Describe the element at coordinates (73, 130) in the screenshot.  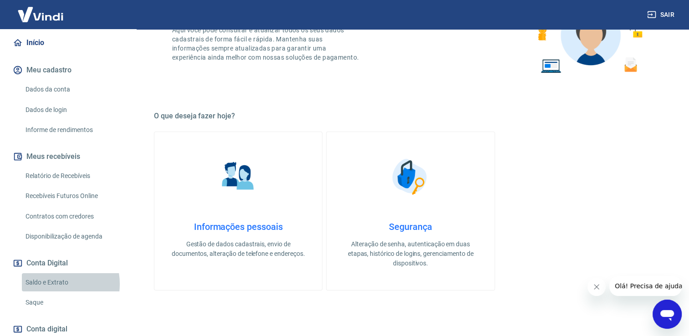
I see `a: Informe de rendimentos` at that location.